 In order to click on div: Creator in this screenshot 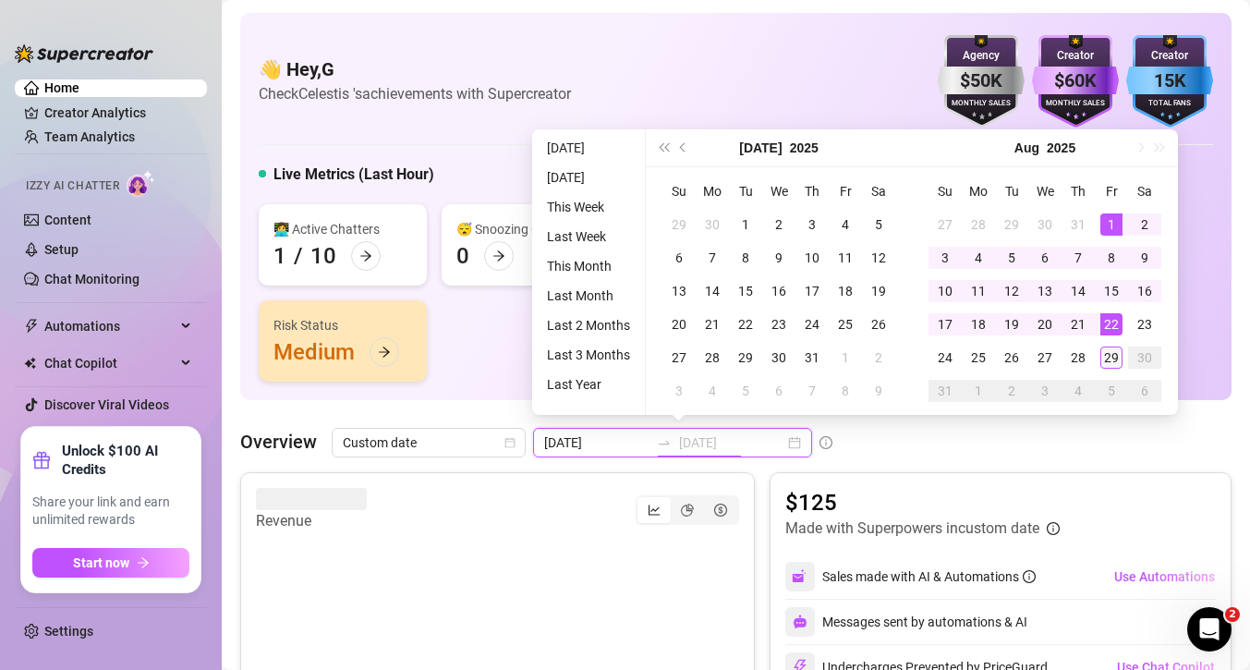, I will do `click(1170, 55)`.